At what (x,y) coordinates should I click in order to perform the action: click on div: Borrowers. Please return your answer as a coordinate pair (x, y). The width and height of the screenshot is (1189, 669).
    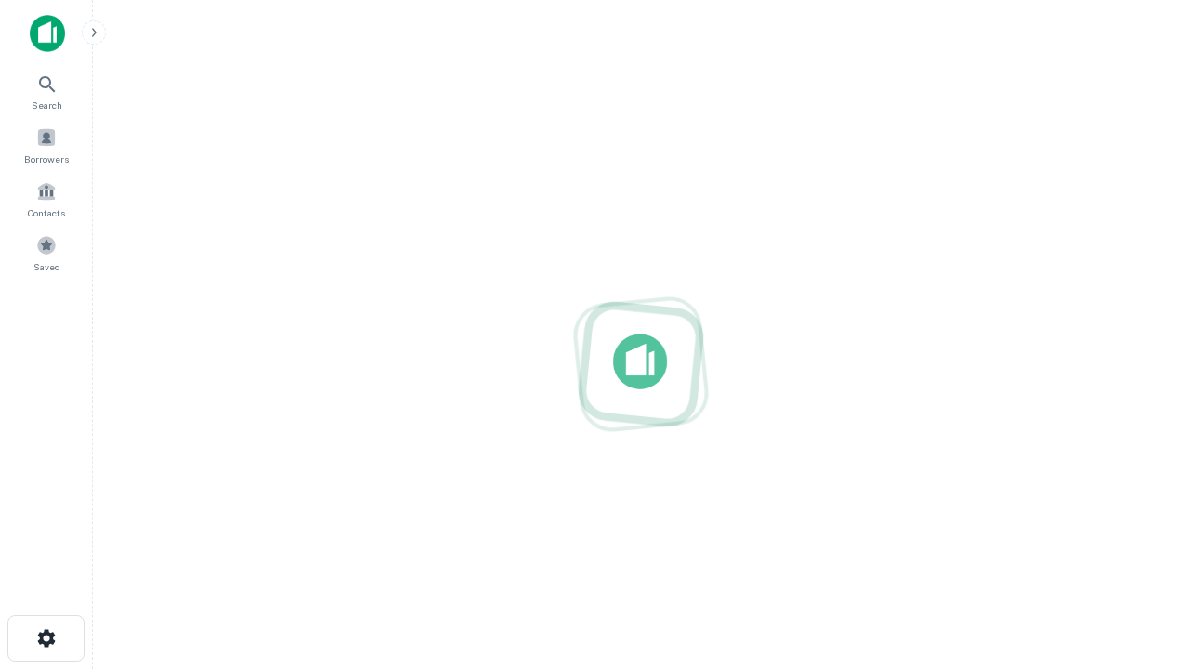
    Looking at the image, I should click on (46, 145).